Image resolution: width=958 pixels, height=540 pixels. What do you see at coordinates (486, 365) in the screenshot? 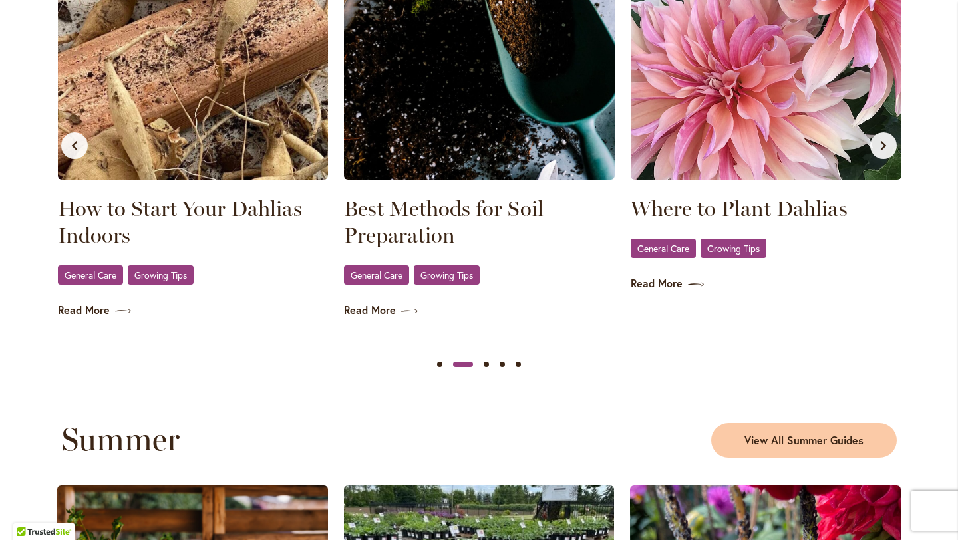
I see `button: Slide 3` at bounding box center [486, 365].